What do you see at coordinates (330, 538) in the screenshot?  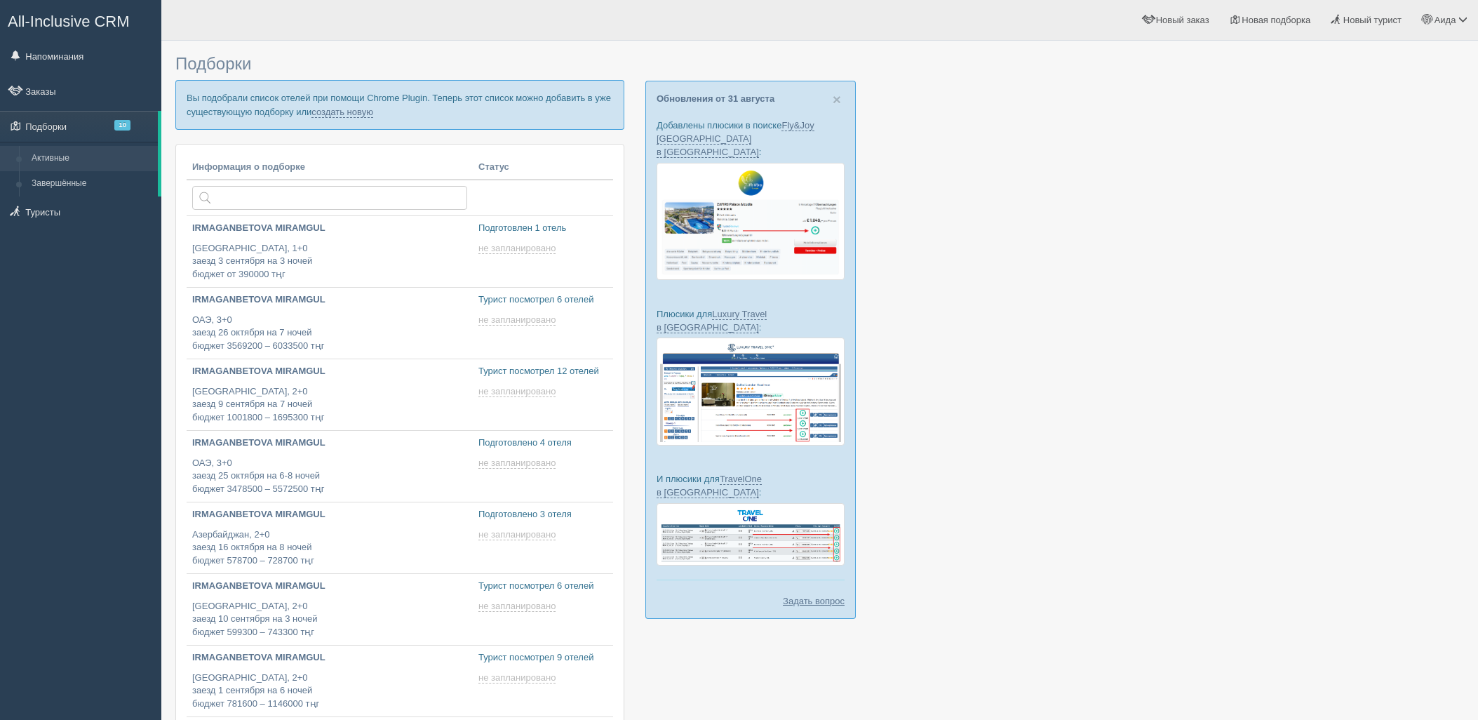 I see `a: IRMAGANBETOVA MIRAMGUL Азербайджан, 2+0заезд 16 октября на 8 ночейбюджет 578700 – 728700 тңг` at bounding box center [330, 538].